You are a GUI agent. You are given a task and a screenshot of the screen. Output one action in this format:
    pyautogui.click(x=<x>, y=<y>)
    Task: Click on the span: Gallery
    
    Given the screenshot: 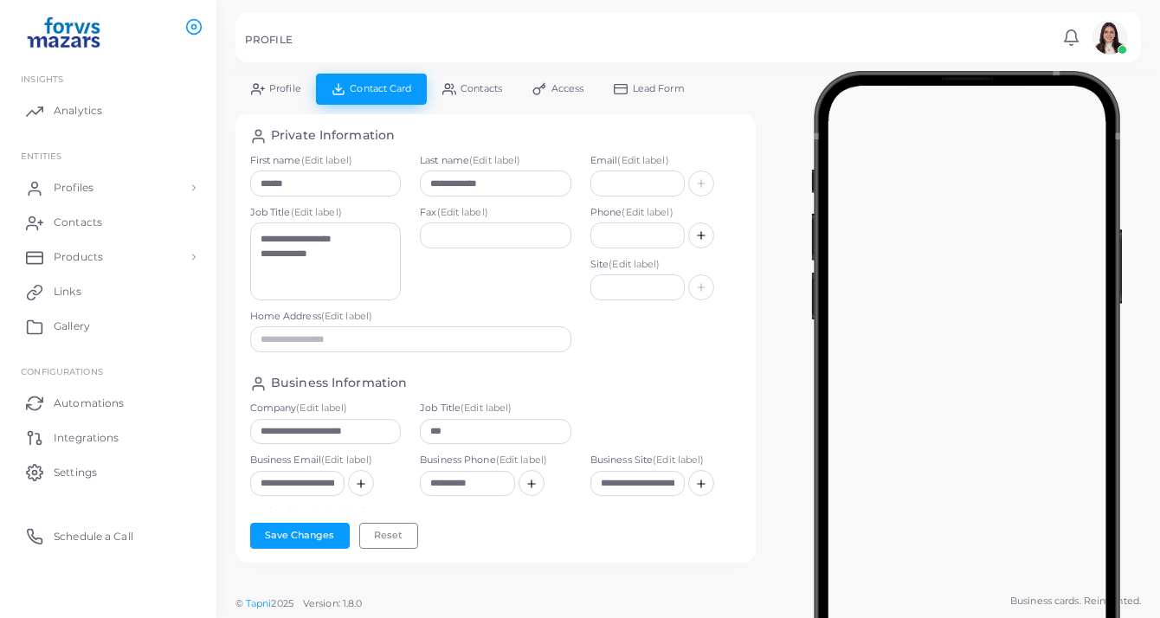 What is the action you would take?
    pyautogui.click(x=72, y=326)
    